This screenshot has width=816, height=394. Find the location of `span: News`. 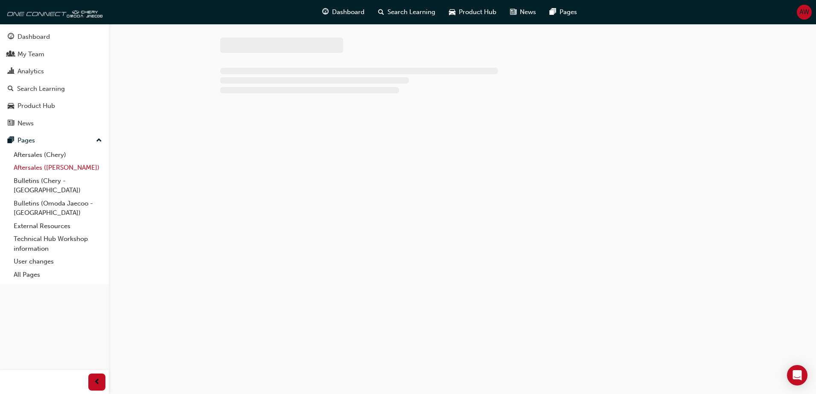

span: News is located at coordinates (528, 12).